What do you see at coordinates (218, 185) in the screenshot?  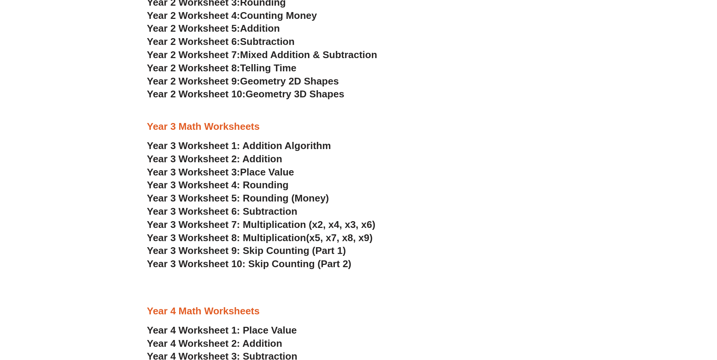 I see `span: Year 3 Worksheet 4: Rounding` at bounding box center [218, 185].